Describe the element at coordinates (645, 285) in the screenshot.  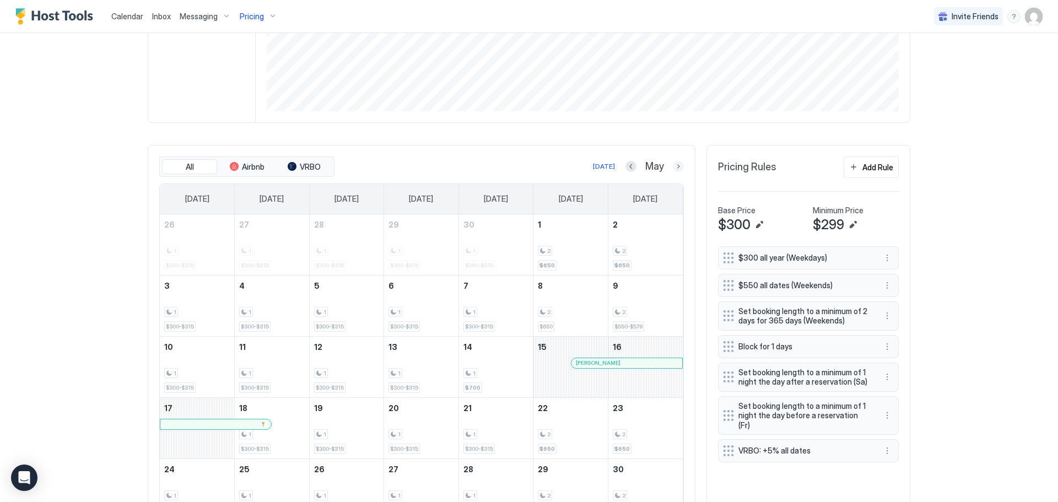
I see `a: May 9, 2026` at that location.